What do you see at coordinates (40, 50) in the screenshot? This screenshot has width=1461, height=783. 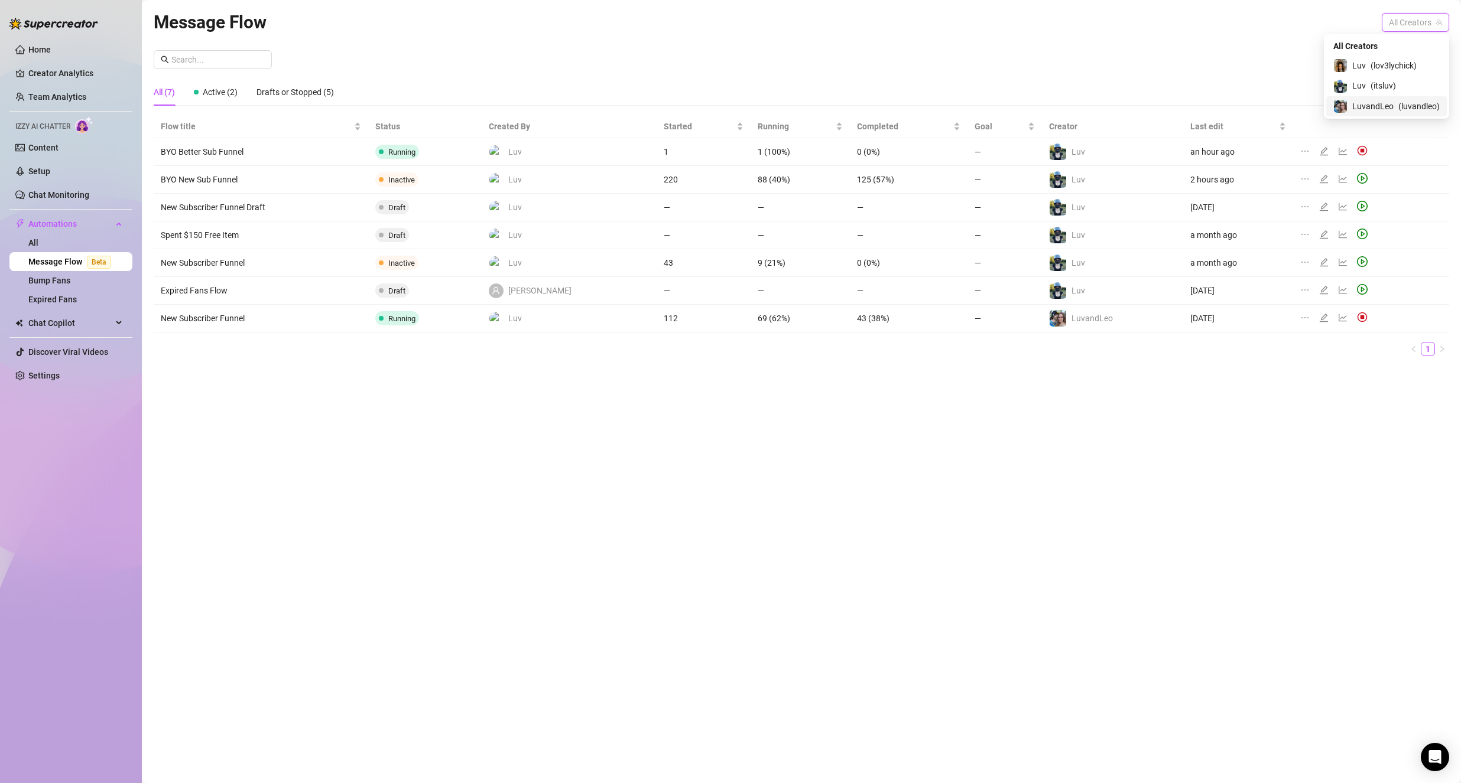 I see `a: Home` at bounding box center [40, 50].